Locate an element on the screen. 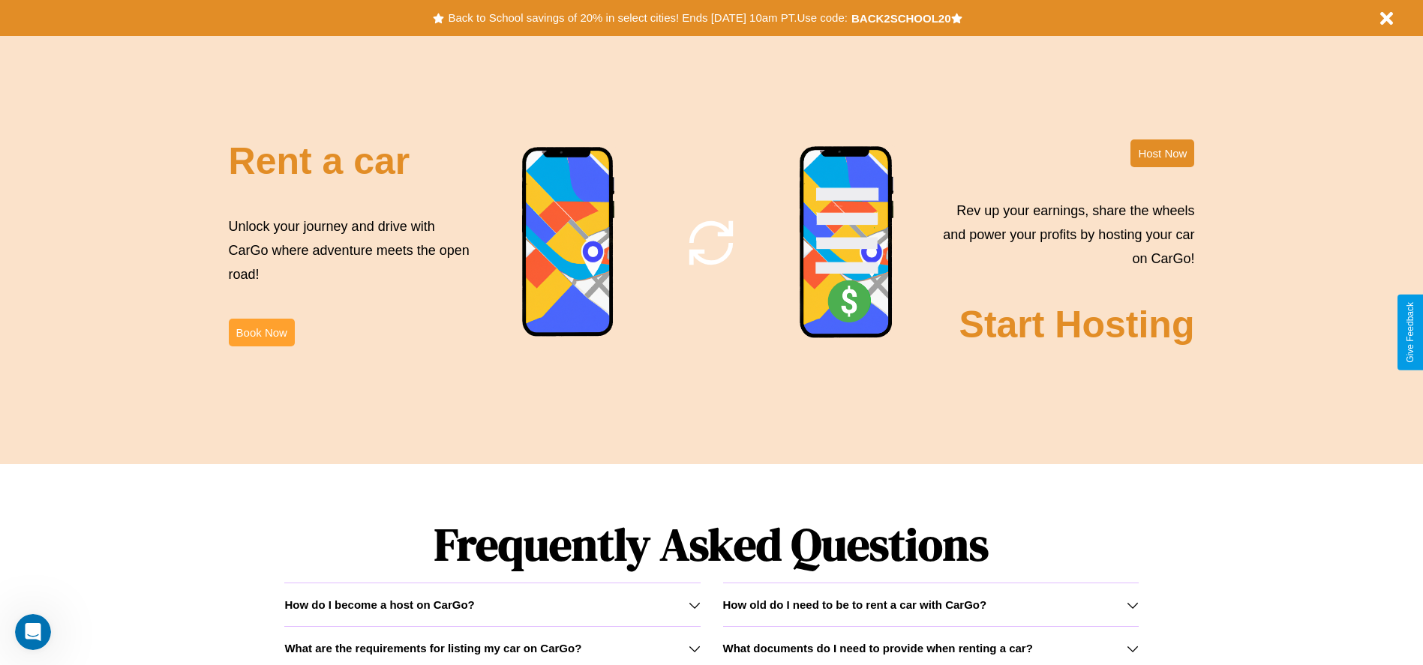 This screenshot has height=665, width=1423. b: BACK2SCHOOL20 is located at coordinates (901, 18).